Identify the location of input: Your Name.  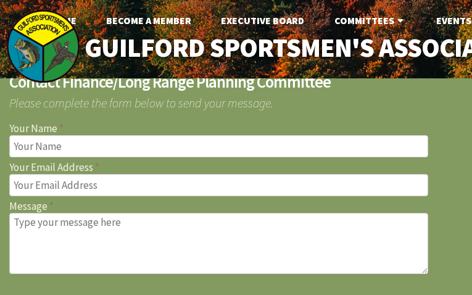
(218, 146).